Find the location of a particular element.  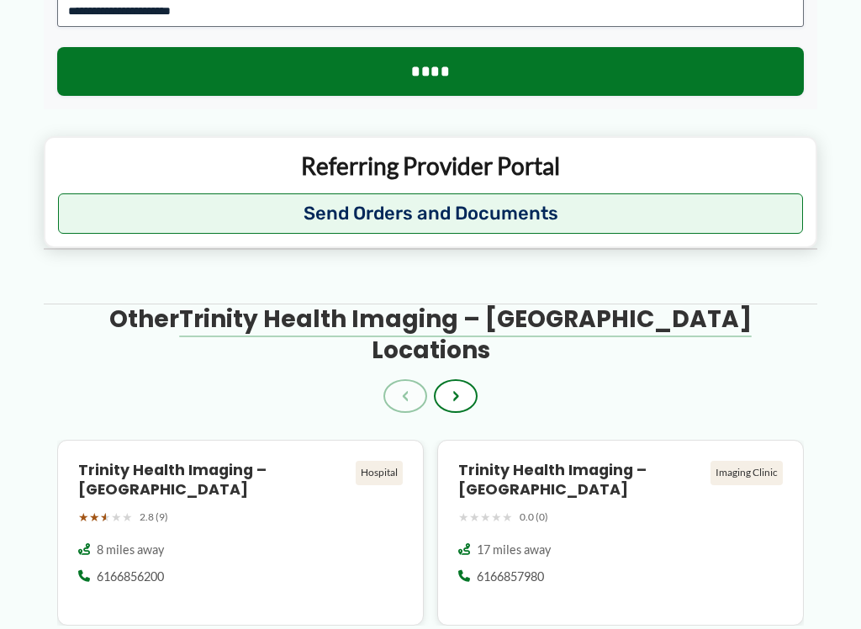

div: Imaging Clinic is located at coordinates (746, 472).